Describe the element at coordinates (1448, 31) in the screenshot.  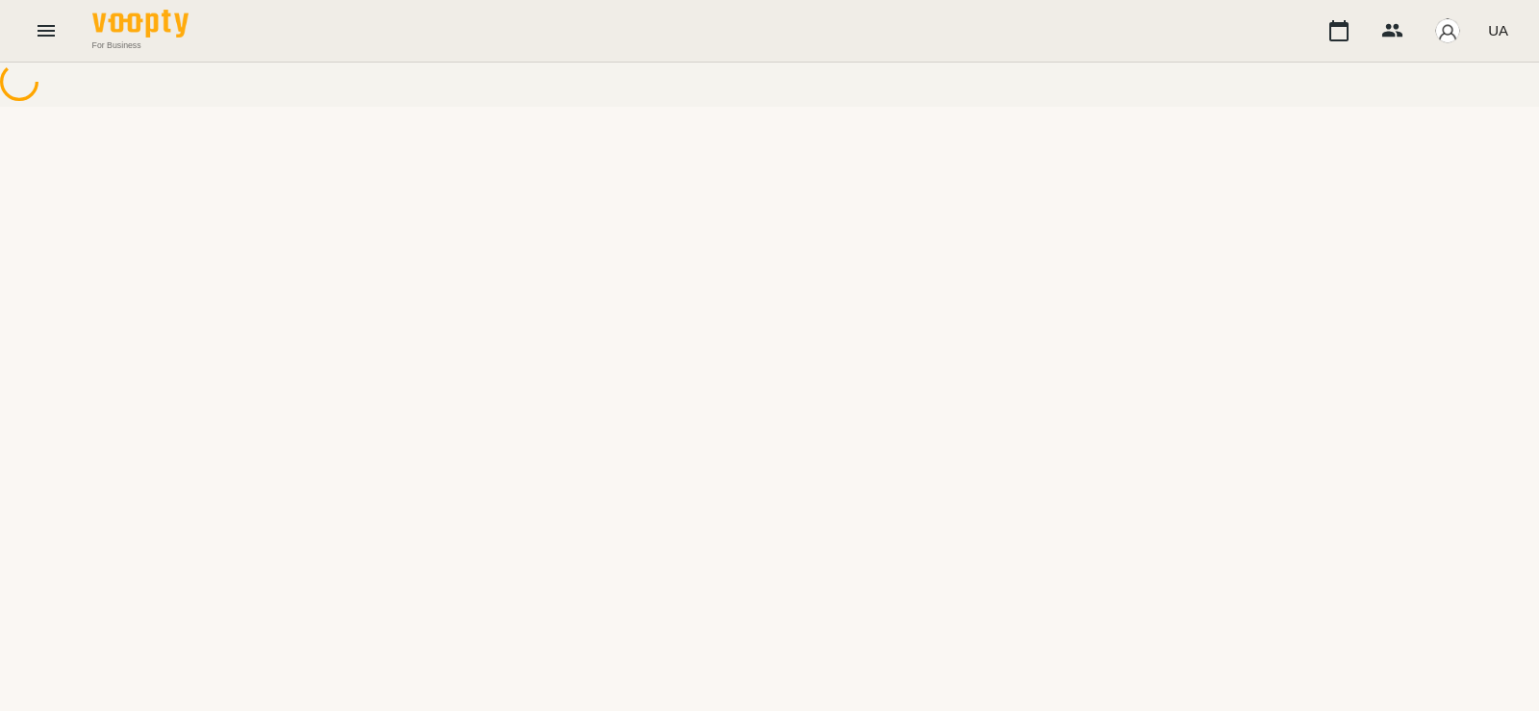
I see `img: avatar_s.png` at that location.